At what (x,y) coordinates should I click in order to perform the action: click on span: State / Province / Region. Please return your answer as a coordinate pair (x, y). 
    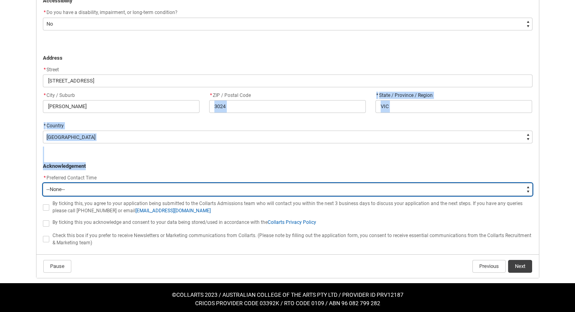
    Looking at the image, I should click on (404, 95).